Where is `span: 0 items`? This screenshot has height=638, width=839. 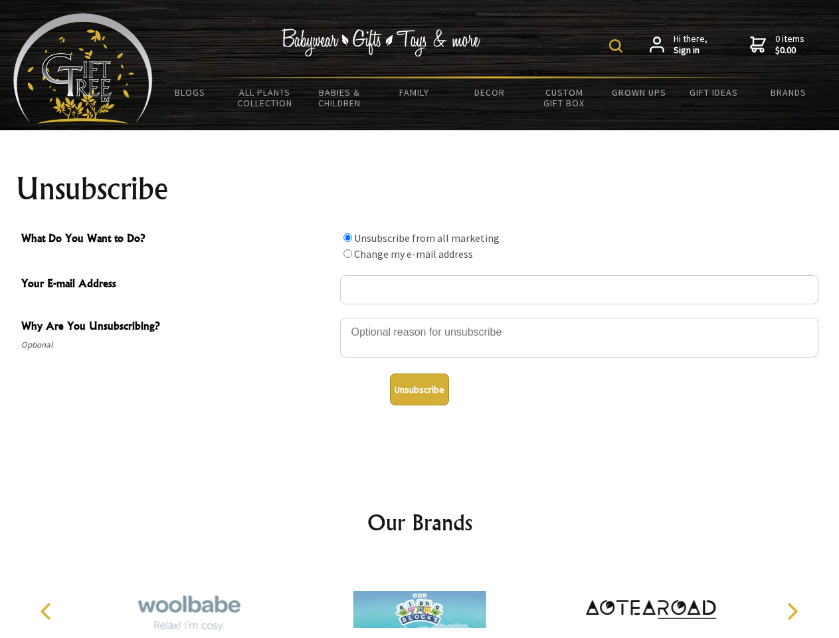 span: 0 items is located at coordinates (790, 45).